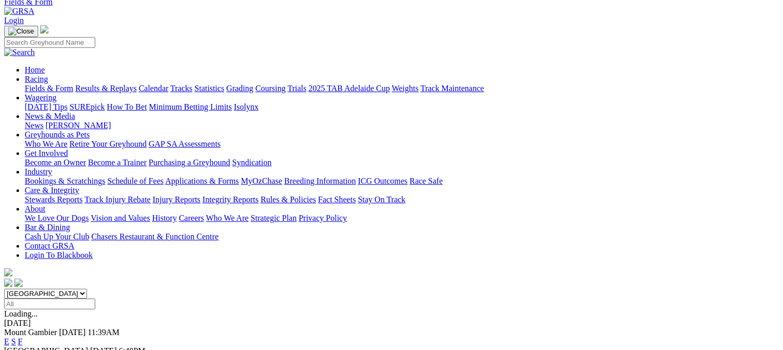  Describe the element at coordinates (46, 153) in the screenshot. I see `a: Get Involved` at that location.